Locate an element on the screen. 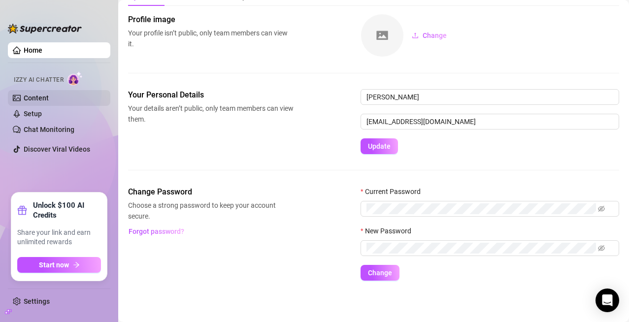 The image size is (629, 322). span: Share your link and earn unlimited rewards is located at coordinates (59, 237).